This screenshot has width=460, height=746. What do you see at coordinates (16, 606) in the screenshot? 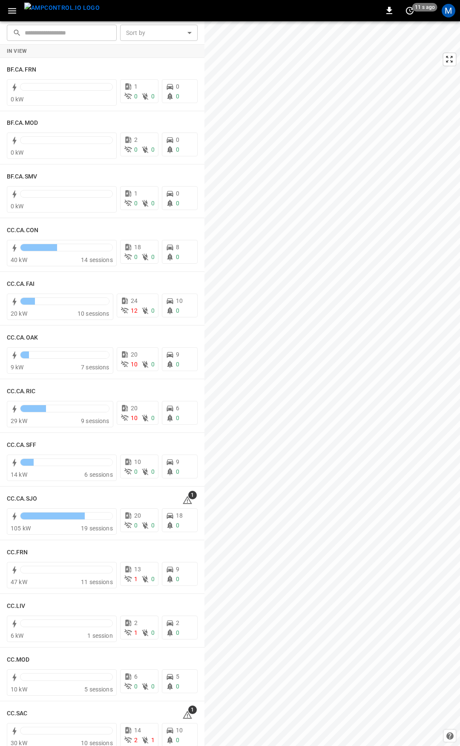
I see `h6: CC.LIV` at bounding box center [16, 606].